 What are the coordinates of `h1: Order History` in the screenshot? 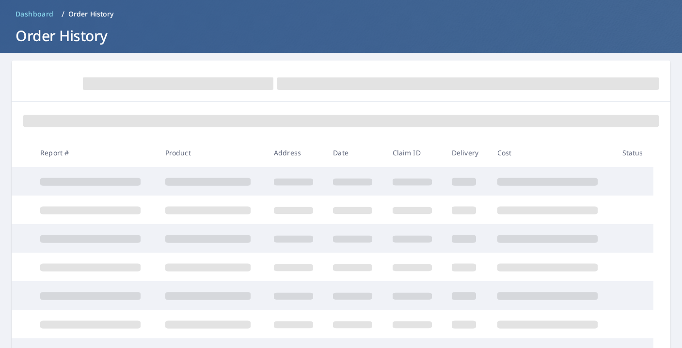 It's located at (341, 35).